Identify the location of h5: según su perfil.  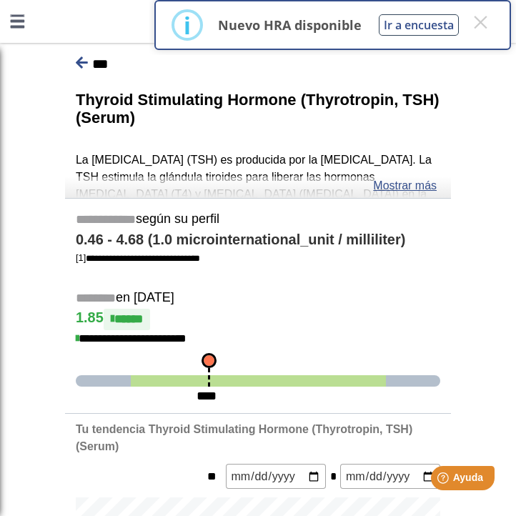
(258, 219).